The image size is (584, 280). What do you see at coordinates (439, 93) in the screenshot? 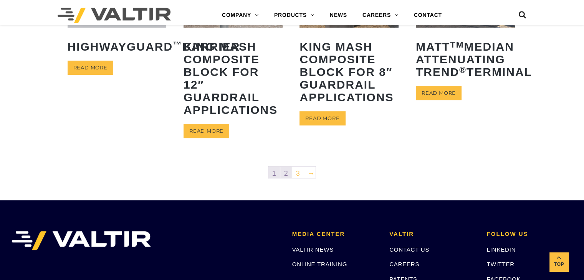
I see `a: Read more about “MATTTM Median Attenuating TREND® Terminal”` at bounding box center [439, 93].